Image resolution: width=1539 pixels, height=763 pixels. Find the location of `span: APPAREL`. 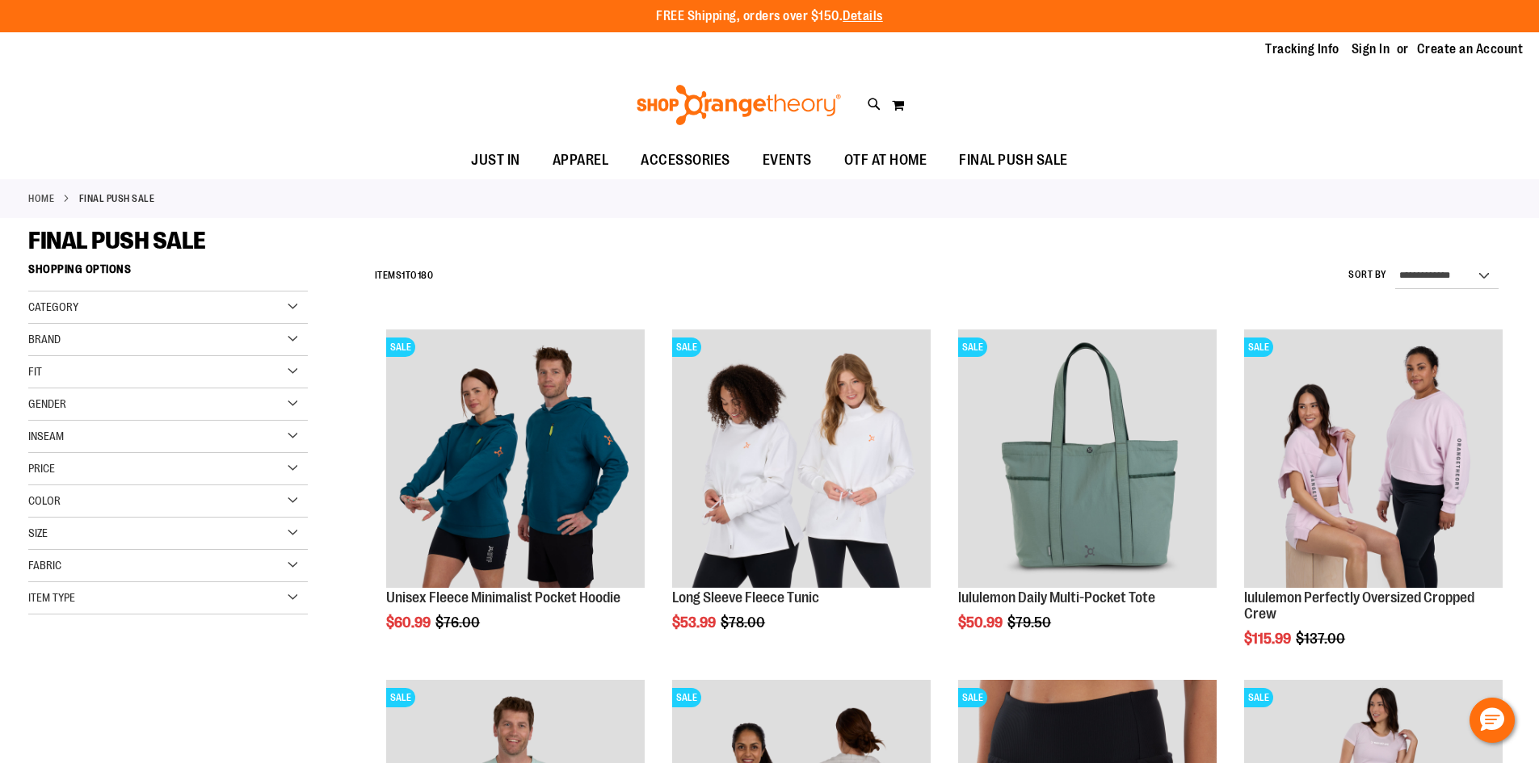

span: APPAREL is located at coordinates (581, 160).